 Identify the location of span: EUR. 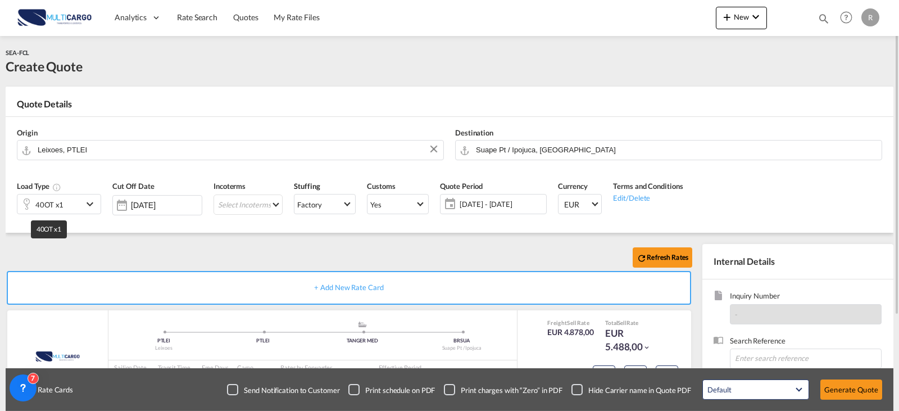
(577, 205).